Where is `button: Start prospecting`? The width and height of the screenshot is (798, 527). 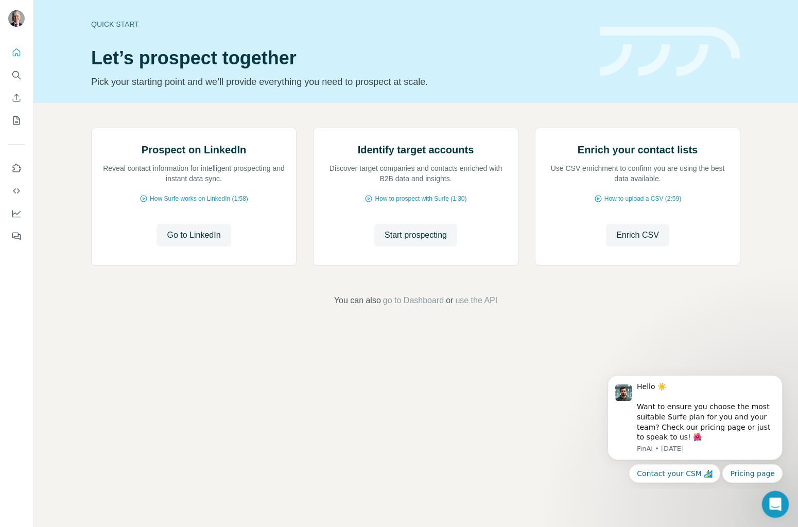 button: Start prospecting is located at coordinates (416, 235).